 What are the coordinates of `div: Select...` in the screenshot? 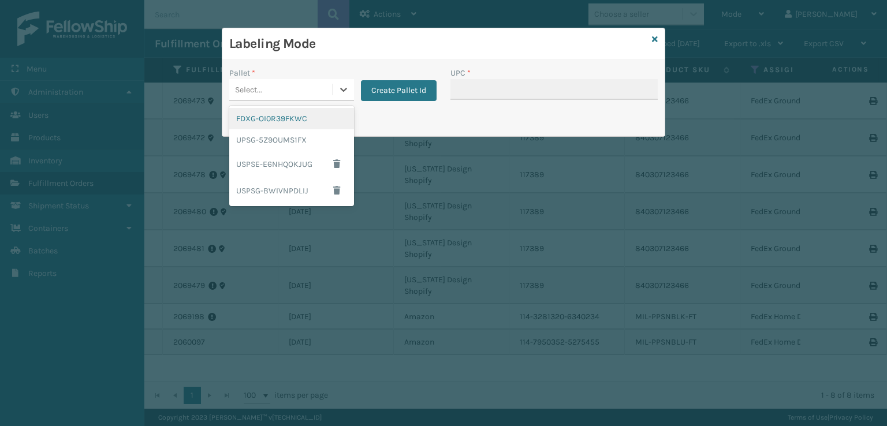 It's located at (248, 90).